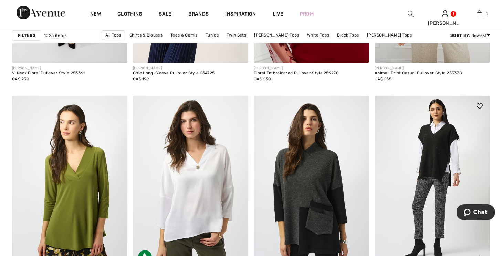 This screenshot has height=256, width=502. Describe the element at coordinates (212, 35) in the screenshot. I see `a: Tunics` at that location.